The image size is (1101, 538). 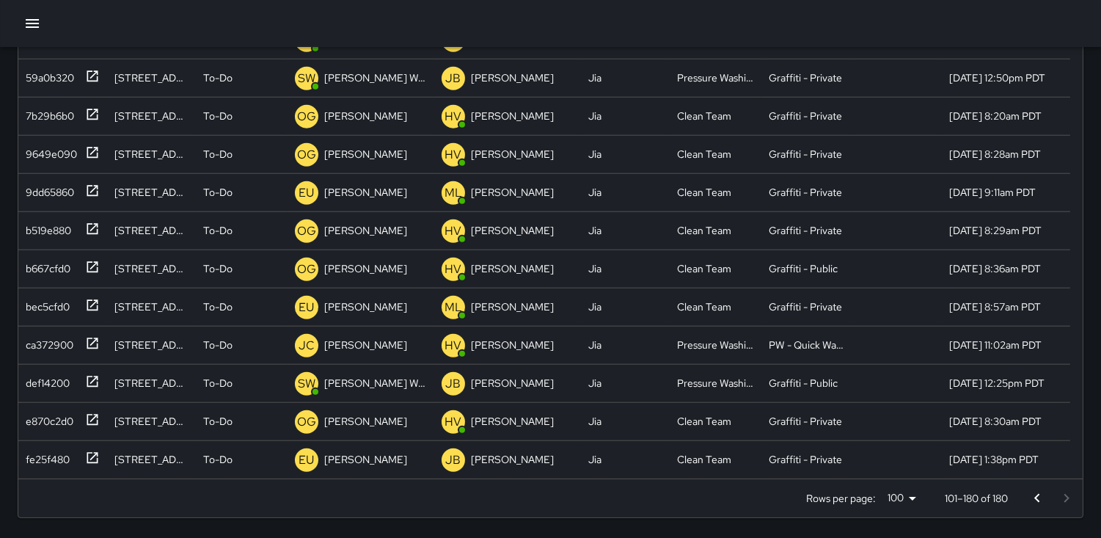 What do you see at coordinates (151, 154) in the screenshot?
I see `div: 973 Market Street` at bounding box center [151, 154].